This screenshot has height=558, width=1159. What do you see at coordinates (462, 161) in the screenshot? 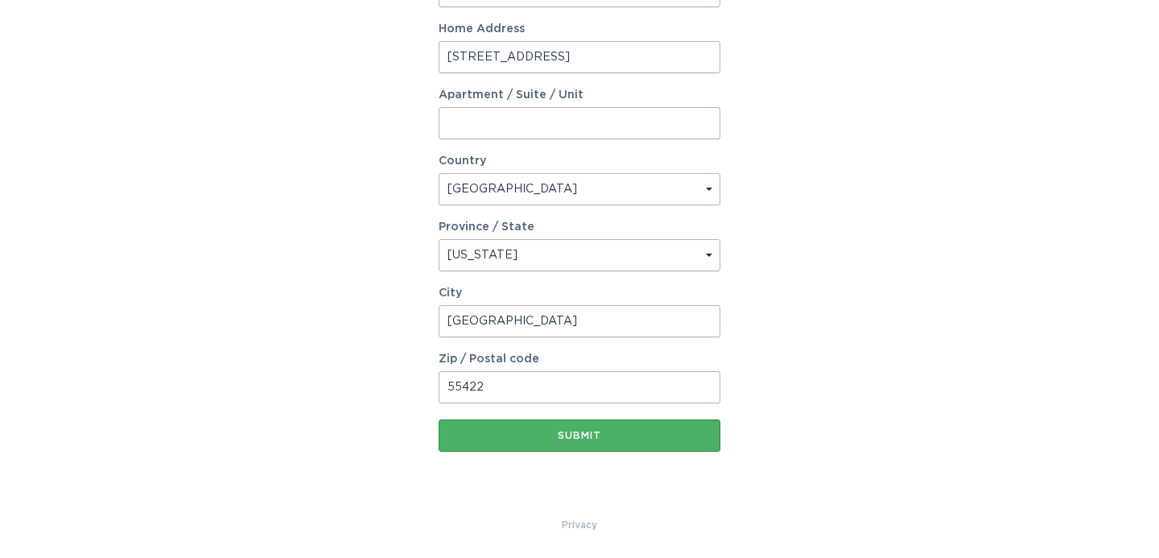
I see `label: Country` at bounding box center [462, 161].